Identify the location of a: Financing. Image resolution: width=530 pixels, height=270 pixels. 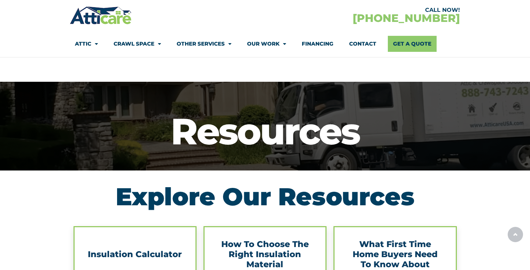
(317, 44).